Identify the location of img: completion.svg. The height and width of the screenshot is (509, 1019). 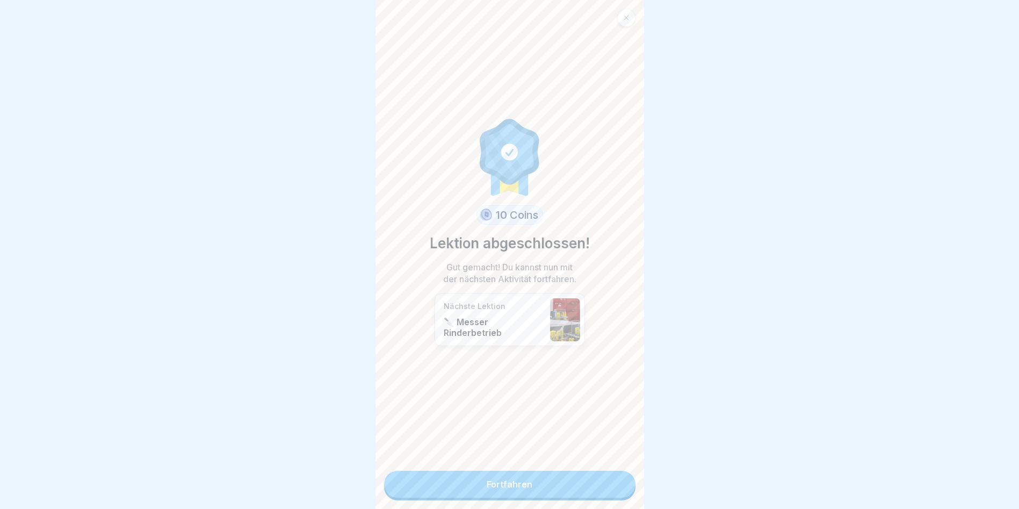
(510, 156).